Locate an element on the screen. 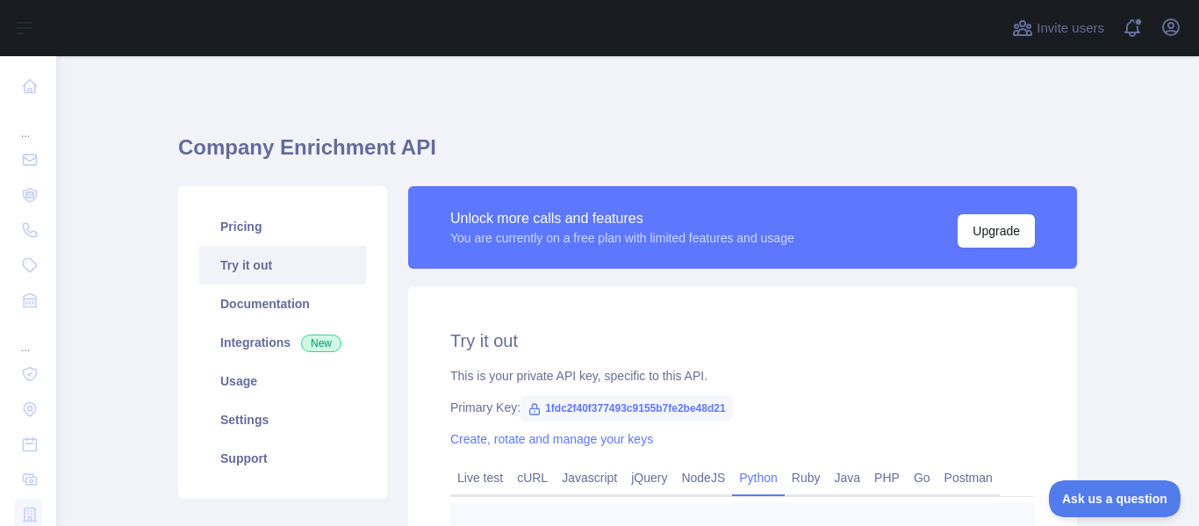 The width and height of the screenshot is (1199, 526). a: PHP is located at coordinates (887, 478).